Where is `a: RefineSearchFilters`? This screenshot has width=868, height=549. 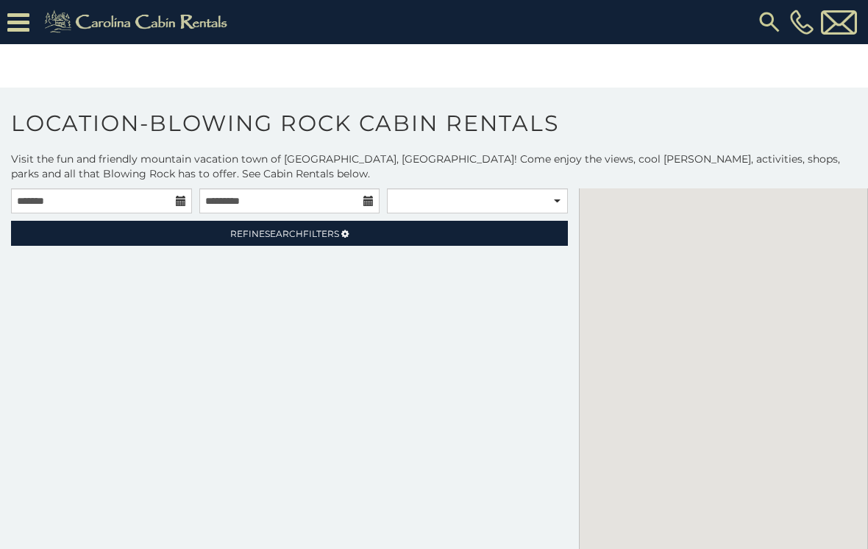
a: RefineSearchFilters is located at coordinates (289, 233).